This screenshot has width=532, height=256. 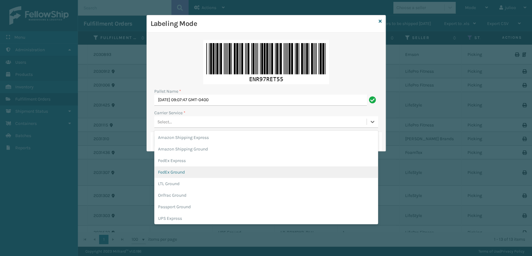 I want to click on div: FedEx Express, so click(x=266, y=160).